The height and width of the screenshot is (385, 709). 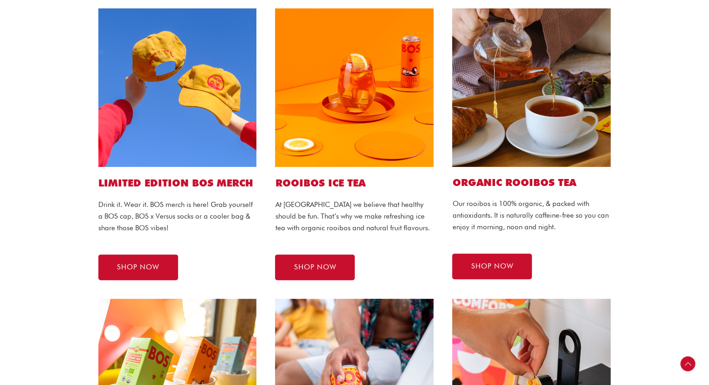 I want to click on h1: LIMITED EDITION BOS MERCH, so click(x=178, y=183).